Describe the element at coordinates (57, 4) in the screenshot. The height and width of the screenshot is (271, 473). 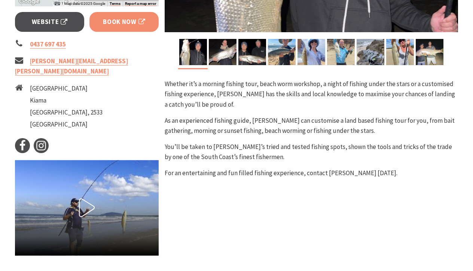
I see `button: Keyboard shortcuts` at that location.